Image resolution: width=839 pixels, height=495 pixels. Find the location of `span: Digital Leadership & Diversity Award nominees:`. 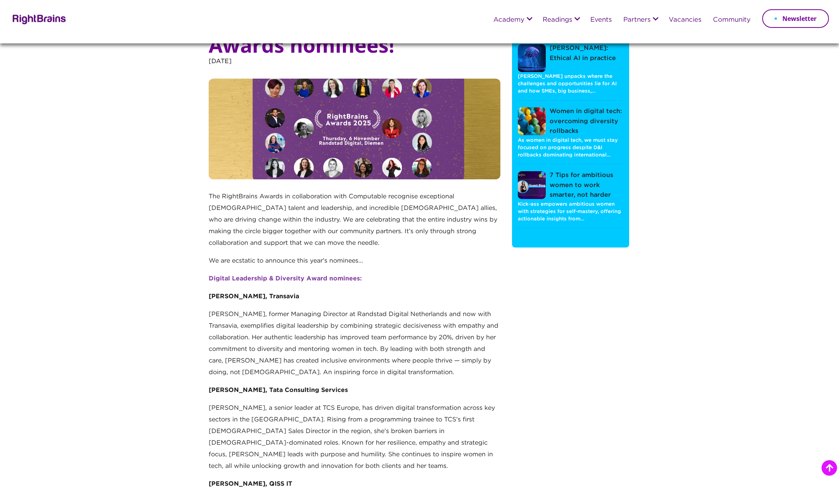

span: Digital Leadership & Diversity Award nominees: is located at coordinates (285, 279).